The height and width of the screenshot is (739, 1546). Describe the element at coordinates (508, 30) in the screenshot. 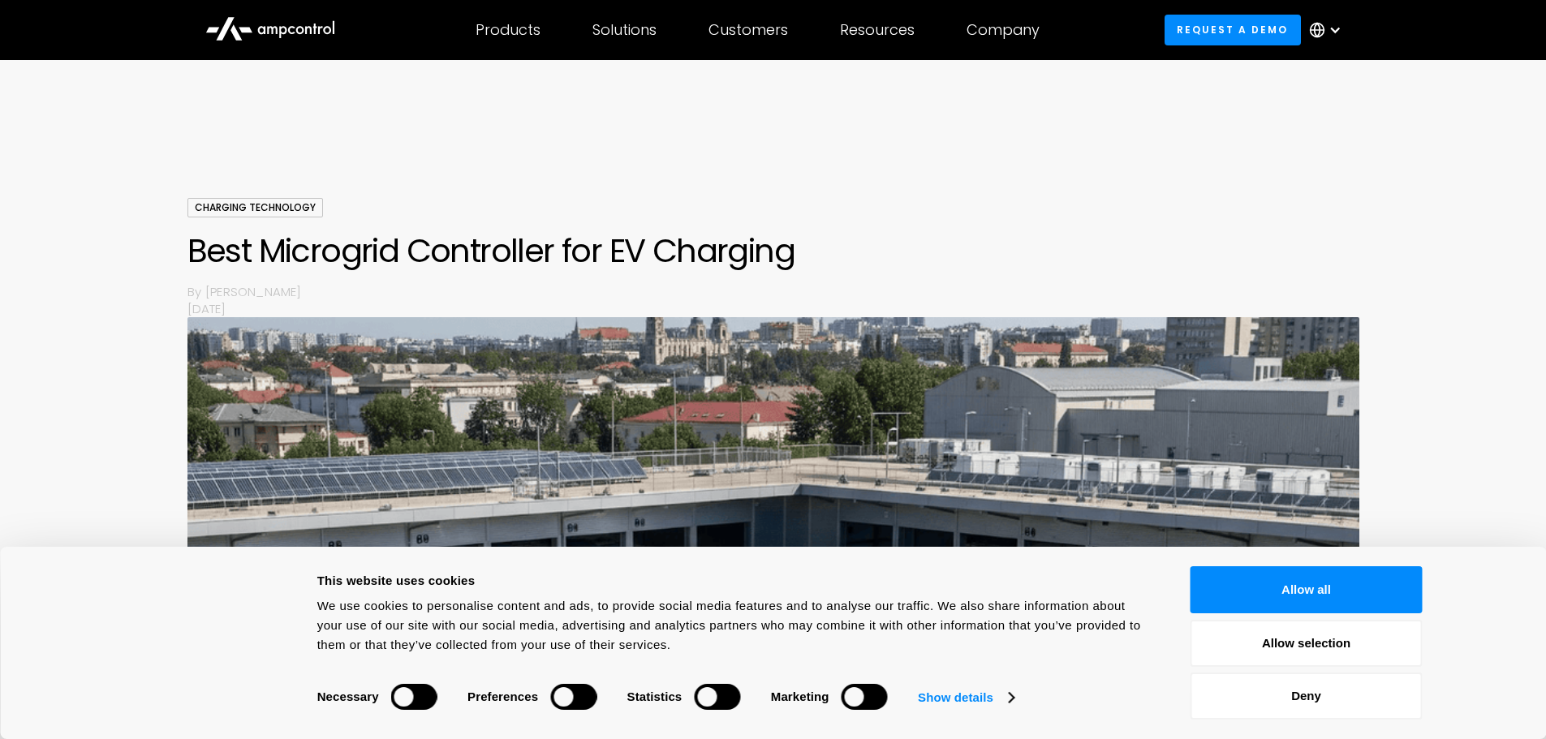

I see `div: Products` at that location.